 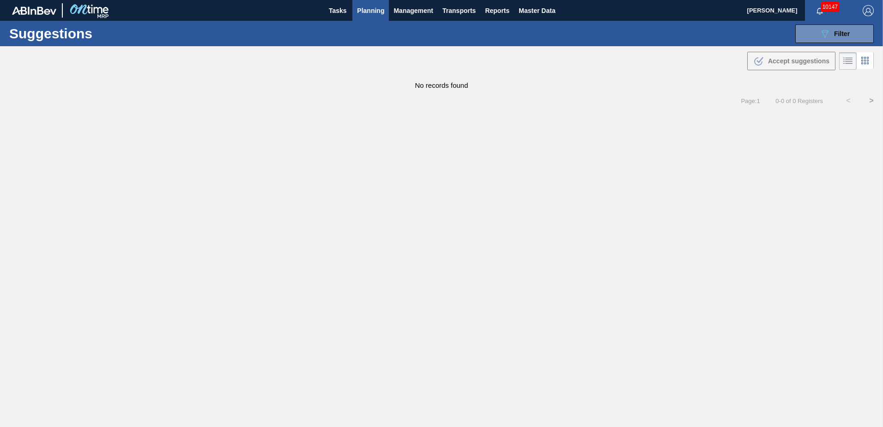 I want to click on span: Transports, so click(x=459, y=11).